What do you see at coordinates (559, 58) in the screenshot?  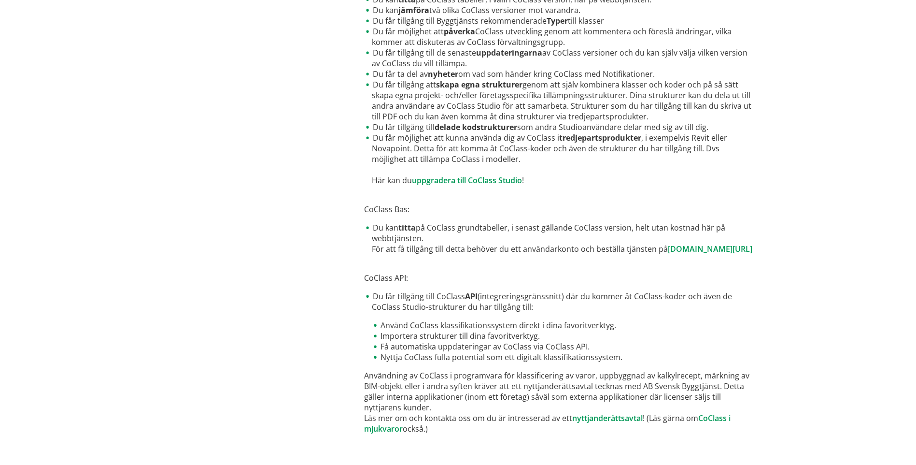 I see `li: Du får tillgång till de senaste av CoClass versioner och du kan själv välja vilken version av CoC...` at bounding box center [559, 58].